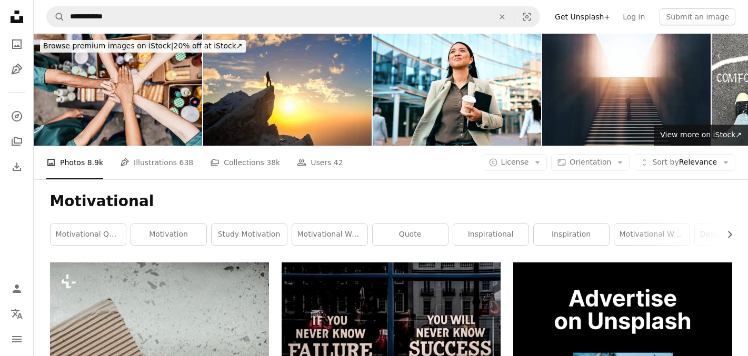  Describe the element at coordinates (590, 162) in the screenshot. I see `span: Orientation` at that location.